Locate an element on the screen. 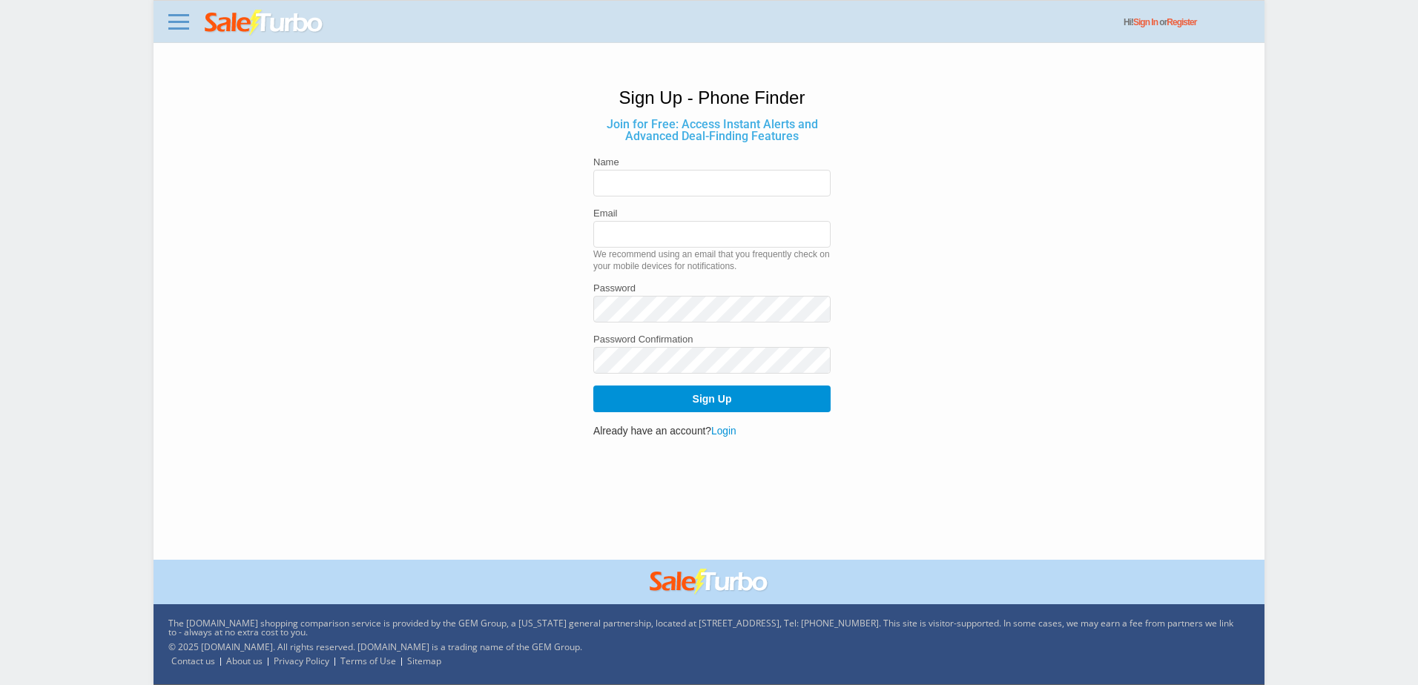 The height and width of the screenshot is (685, 1418). a: Privacy Policy is located at coordinates (301, 661).